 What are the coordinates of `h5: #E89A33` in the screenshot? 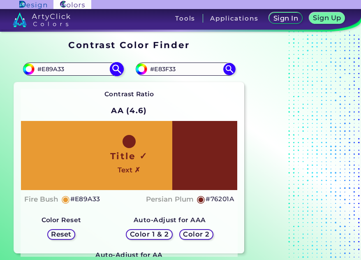 It's located at (85, 199).